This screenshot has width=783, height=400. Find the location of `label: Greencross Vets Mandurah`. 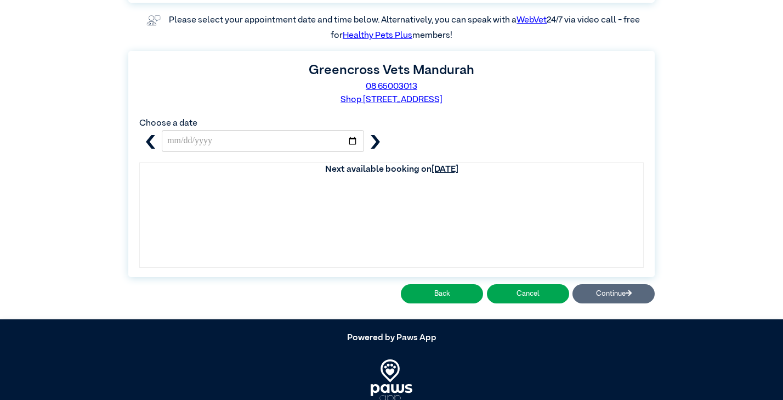

label: Greencross Vets Mandurah is located at coordinates (392, 70).